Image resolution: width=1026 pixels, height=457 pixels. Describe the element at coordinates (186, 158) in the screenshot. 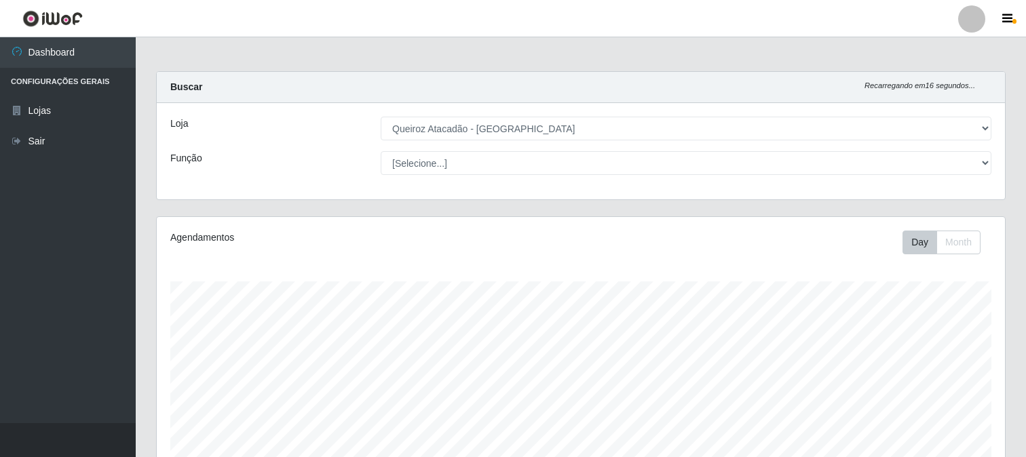

I see `label: Função` at that location.